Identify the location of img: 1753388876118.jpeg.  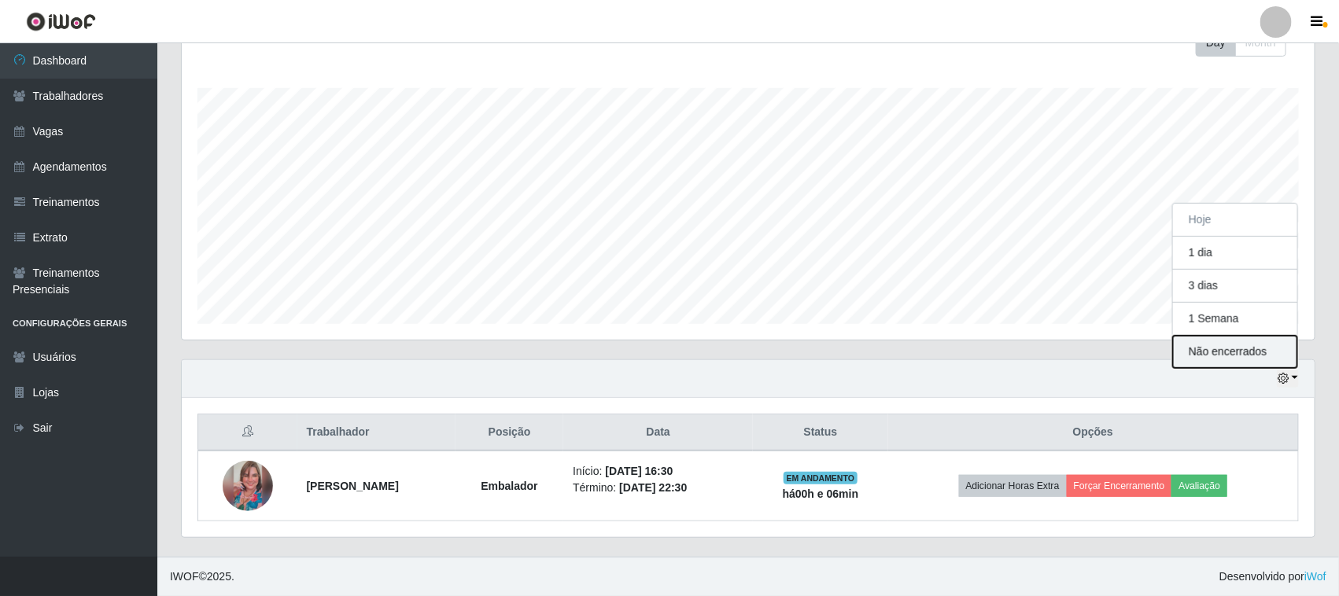
(248, 486).